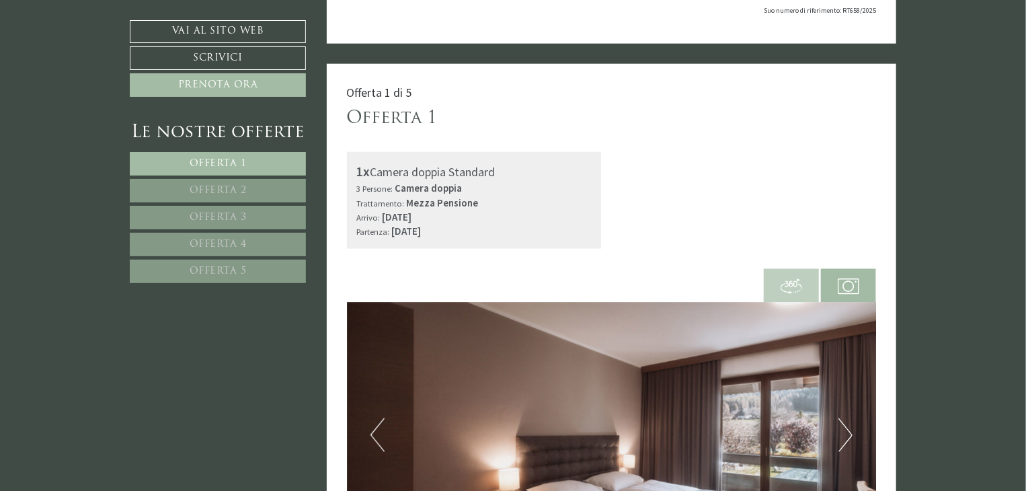  Describe the element at coordinates (373, 231) in the screenshot. I see `small: Partenza:` at that location.